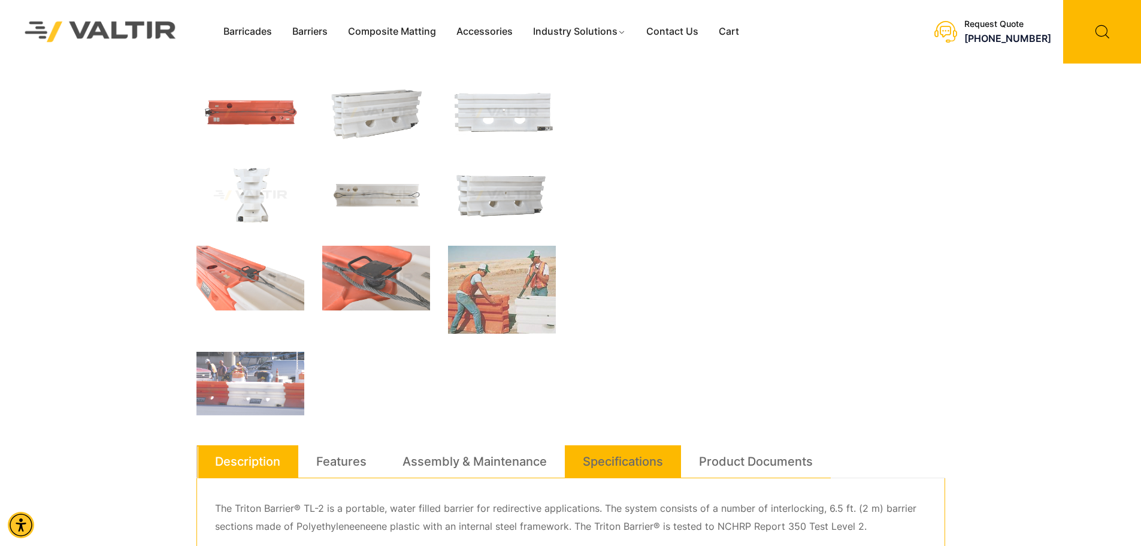 Image resolution: width=1141 pixels, height=546 pixels. I want to click on p: The Triton Barrier® TL-2 is a portable, water filled barrier for redirective applications. The sy..., so click(571, 518).